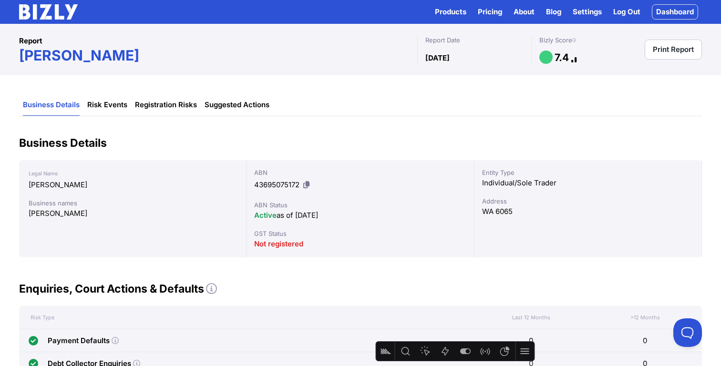 This screenshot has width=721, height=366. Describe the element at coordinates (675, 12) in the screenshot. I see `a: Dashboard` at that location.